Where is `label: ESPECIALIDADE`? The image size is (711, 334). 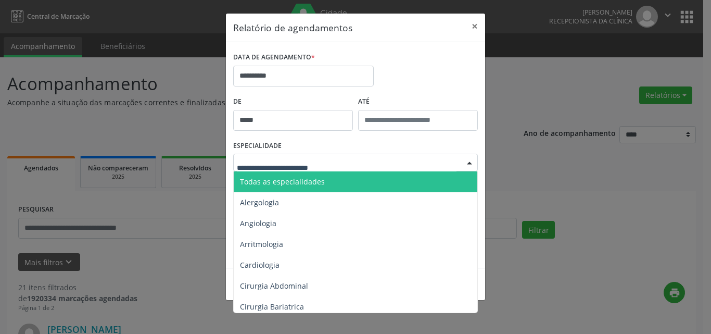
label: ESPECIALIDADE is located at coordinates (257, 146).